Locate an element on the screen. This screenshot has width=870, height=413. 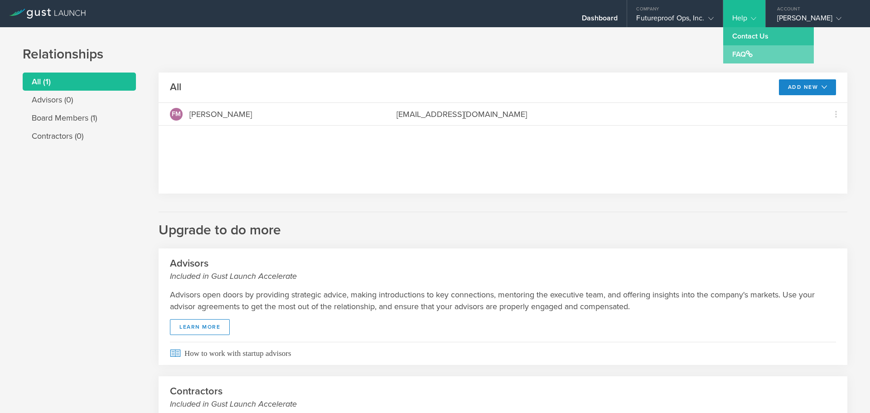
h2: Upgrade to do more is located at coordinates (503, 225).